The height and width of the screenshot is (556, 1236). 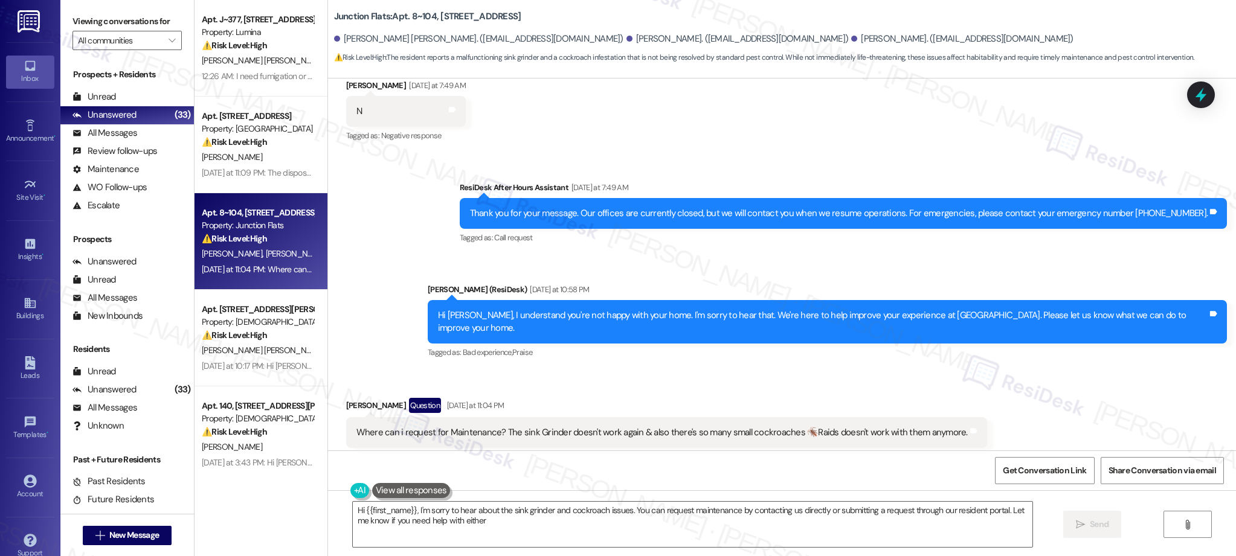 What do you see at coordinates (522, 352) in the screenshot?
I see `span: Praise` at bounding box center [522, 352].